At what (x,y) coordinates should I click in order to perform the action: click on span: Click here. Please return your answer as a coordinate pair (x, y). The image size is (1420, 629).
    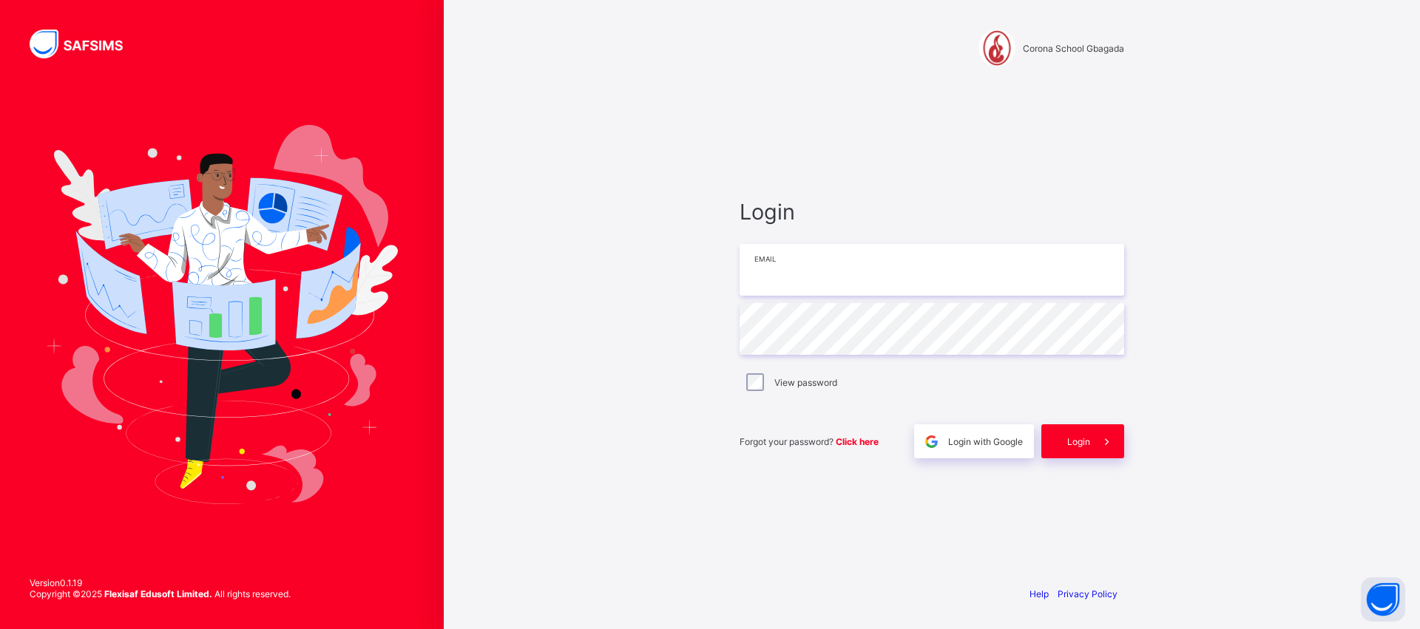
    Looking at the image, I should click on (857, 442).